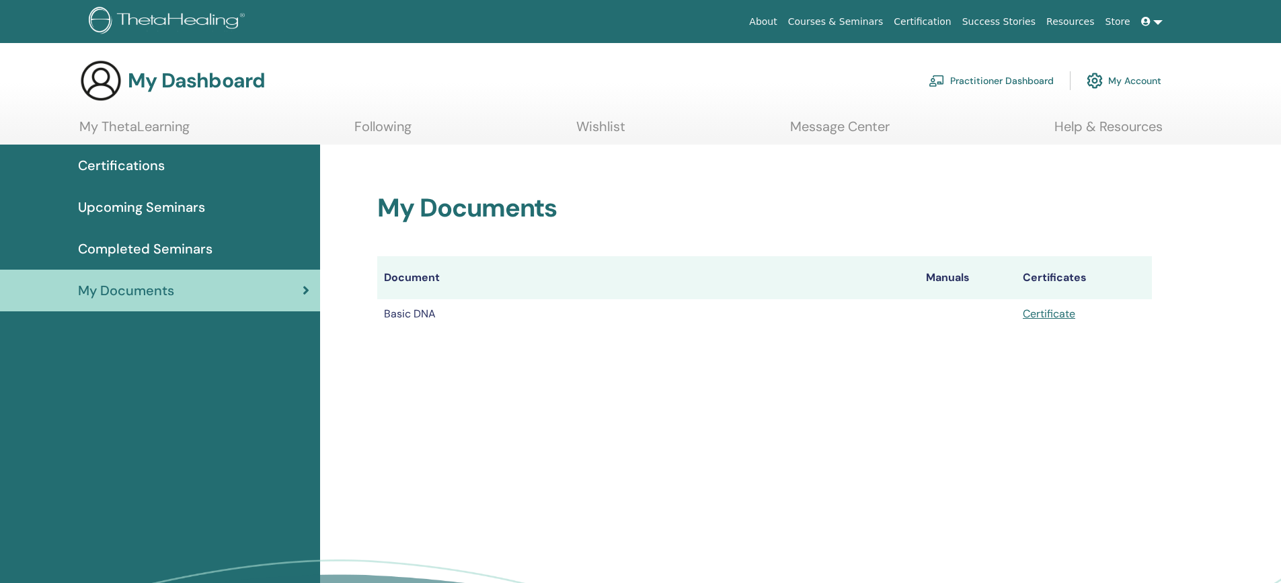 This screenshot has width=1281, height=583. I want to click on th: Document, so click(648, 278).